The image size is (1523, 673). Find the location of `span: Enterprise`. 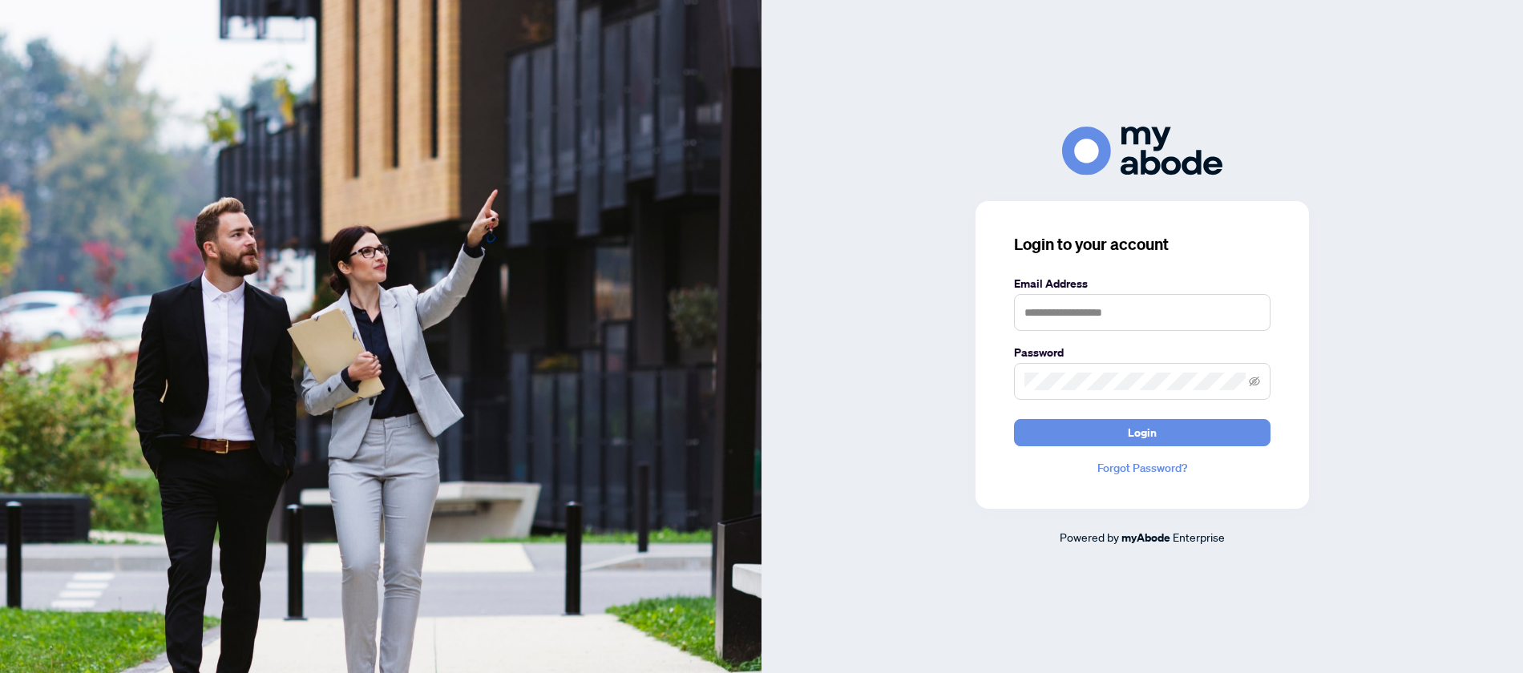

span: Enterprise is located at coordinates (1198, 537).